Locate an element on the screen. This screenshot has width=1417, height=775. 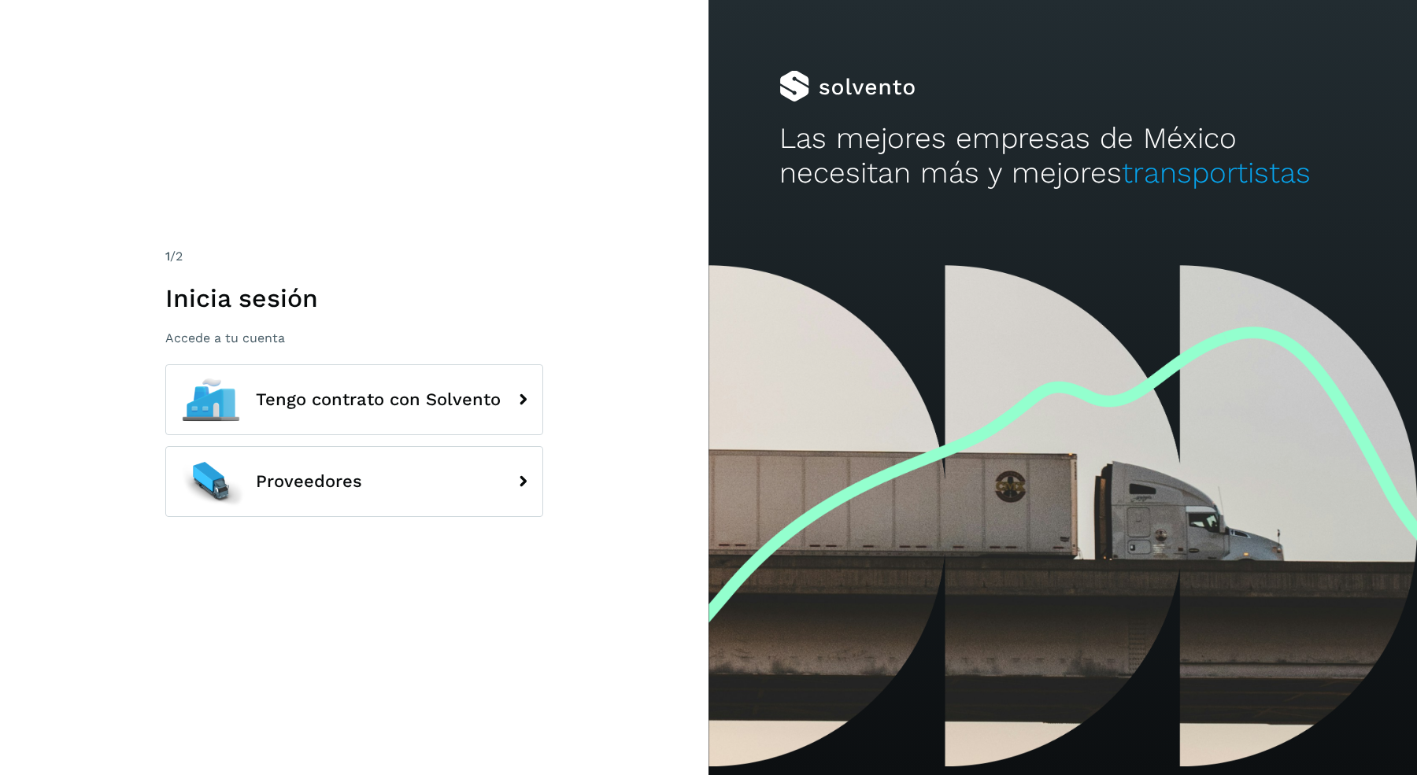
span: transportistas is located at coordinates (1216, 172).